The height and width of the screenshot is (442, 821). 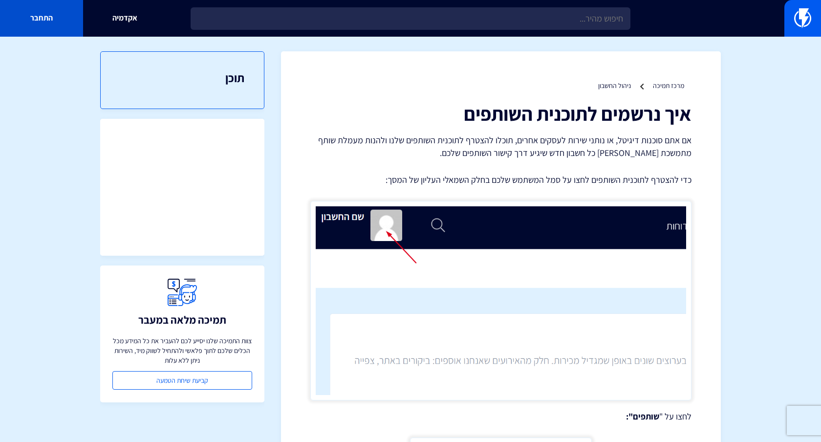 I want to click on strong: שותפים":, so click(x=643, y=416).